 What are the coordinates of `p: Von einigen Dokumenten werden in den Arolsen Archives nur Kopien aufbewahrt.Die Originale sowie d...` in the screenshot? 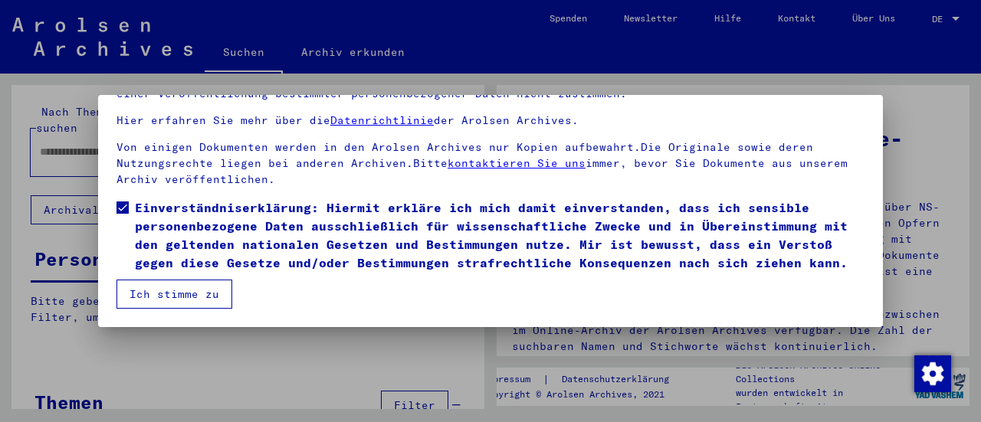 It's located at (491, 163).